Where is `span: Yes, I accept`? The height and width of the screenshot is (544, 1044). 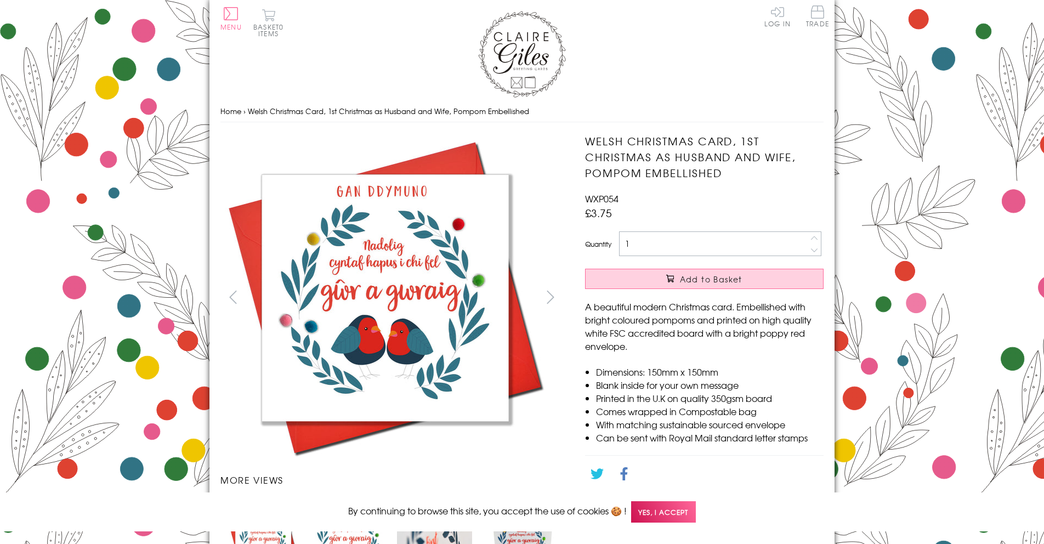 span: Yes, I accept is located at coordinates (663, 511).